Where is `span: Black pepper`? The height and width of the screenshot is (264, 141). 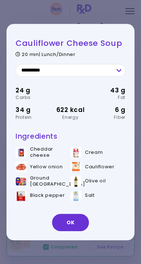 span: Black pepper is located at coordinates (47, 195).